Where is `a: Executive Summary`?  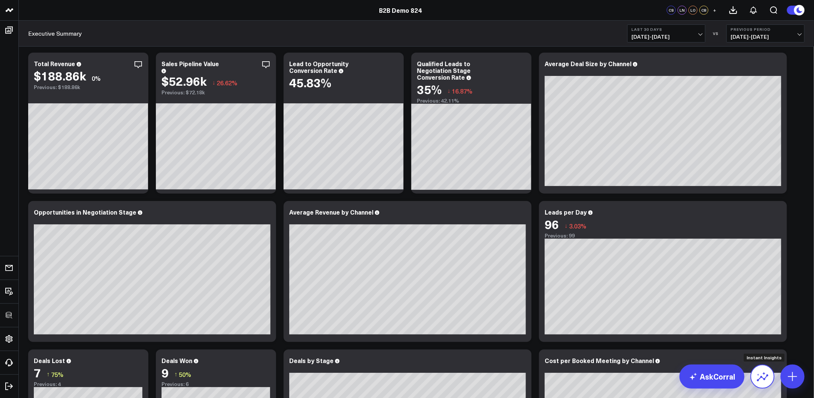 a: Executive Summary is located at coordinates (55, 33).